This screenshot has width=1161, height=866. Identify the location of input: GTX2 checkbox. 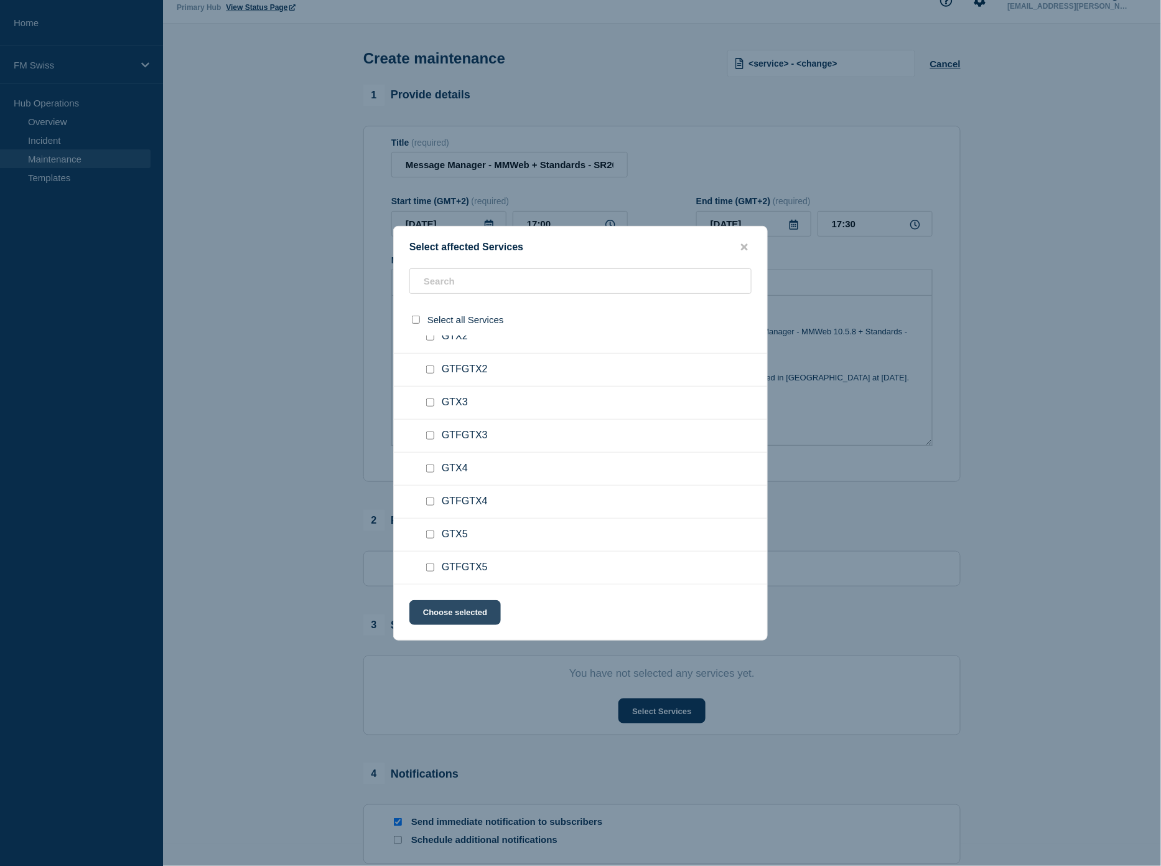
(430, 336).